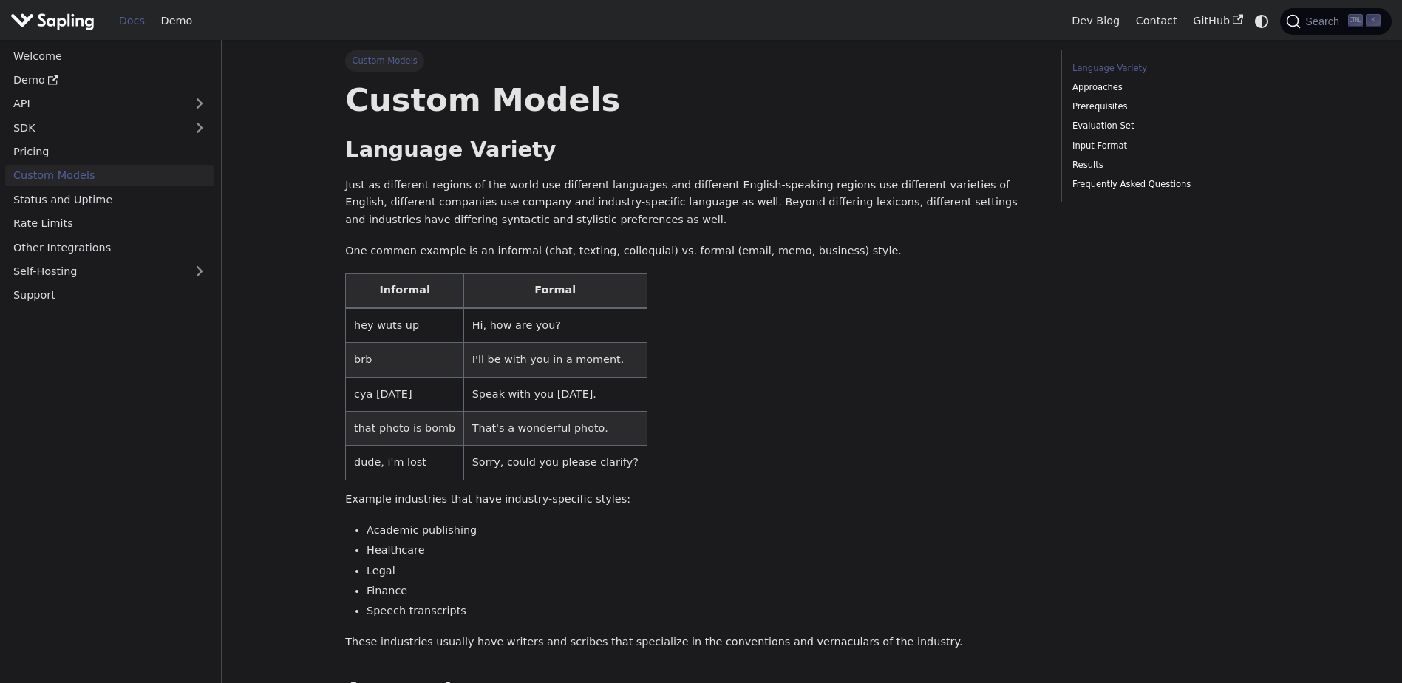 The height and width of the screenshot is (683, 1402). Describe the element at coordinates (1324, 21) in the screenshot. I see `span: Search` at that location.